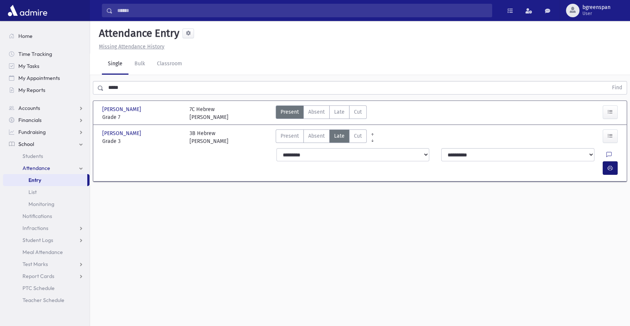 This screenshot has width=630, height=326. What do you see at coordinates (46, 228) in the screenshot?
I see `a: Infractions` at bounding box center [46, 228].